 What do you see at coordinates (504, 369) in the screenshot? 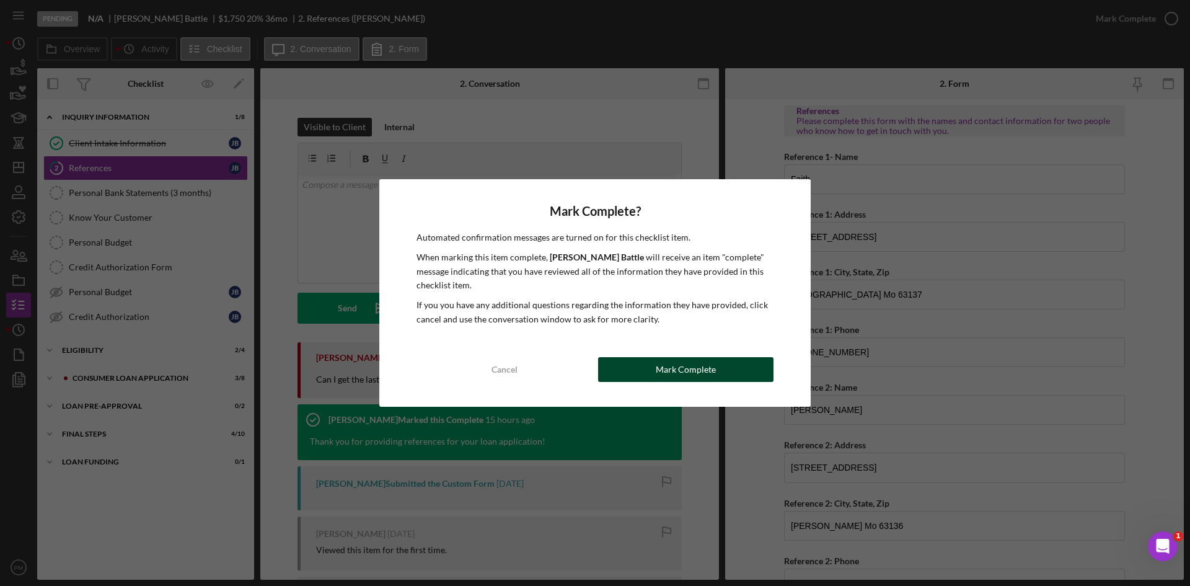
I see `div: Cancel` at bounding box center [504, 369].